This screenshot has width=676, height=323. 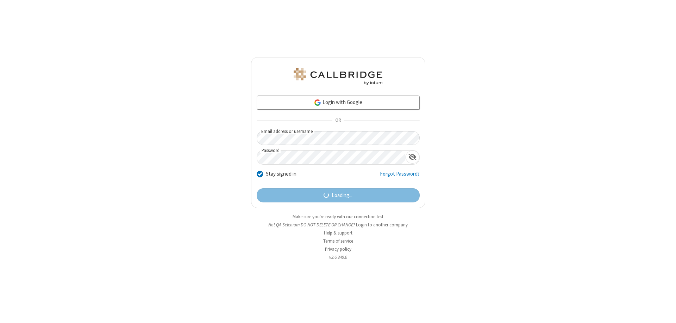 I want to click on a: Login with Google, so click(x=338, y=103).